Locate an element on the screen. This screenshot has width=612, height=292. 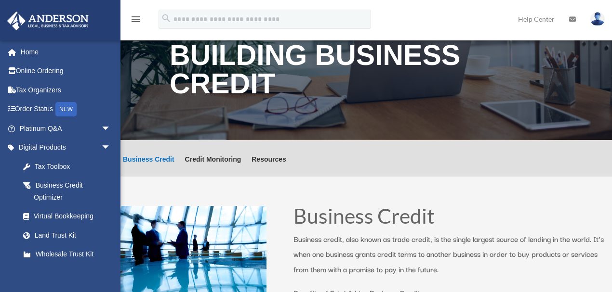
h1: Business Credit is located at coordinates (452, 219).